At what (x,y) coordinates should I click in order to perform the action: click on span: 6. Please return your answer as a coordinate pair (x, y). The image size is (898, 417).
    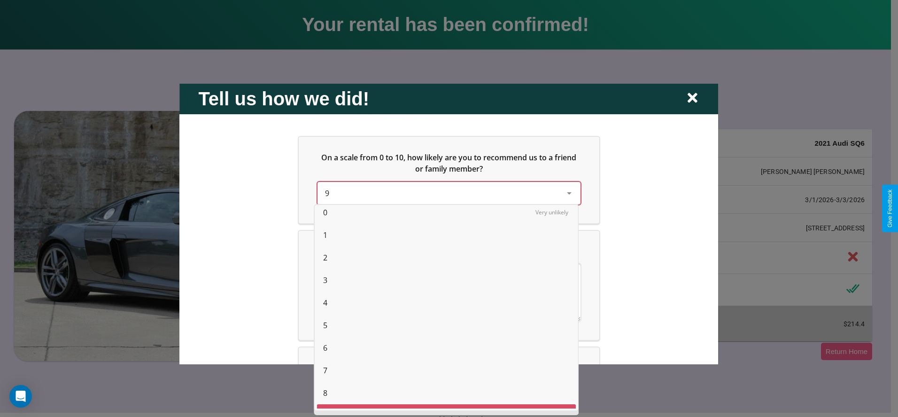
    Looking at the image, I should click on (325, 348).